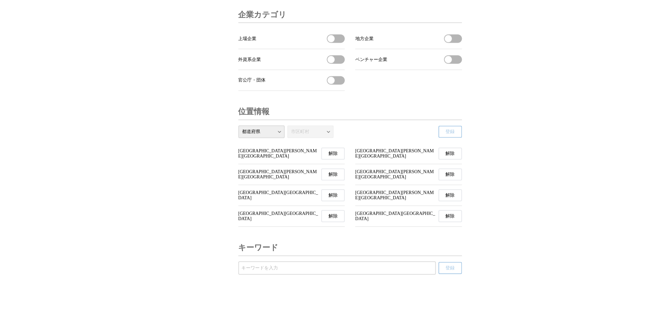 Image resolution: width=662 pixels, height=317 pixels. Describe the element at coordinates (364, 39) in the screenshot. I see `span: 地方企業` at that location.